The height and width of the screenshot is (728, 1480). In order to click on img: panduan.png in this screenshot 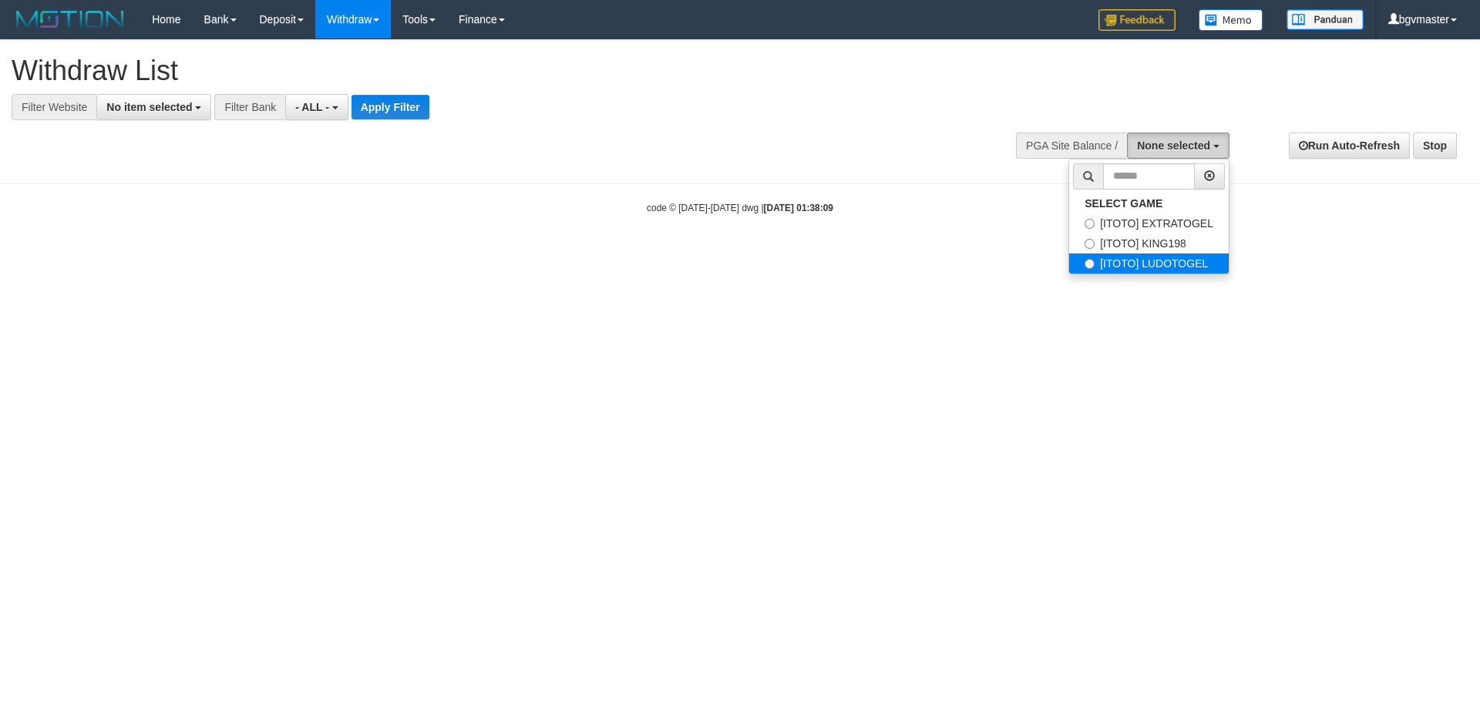, I will do `click(1325, 19)`.